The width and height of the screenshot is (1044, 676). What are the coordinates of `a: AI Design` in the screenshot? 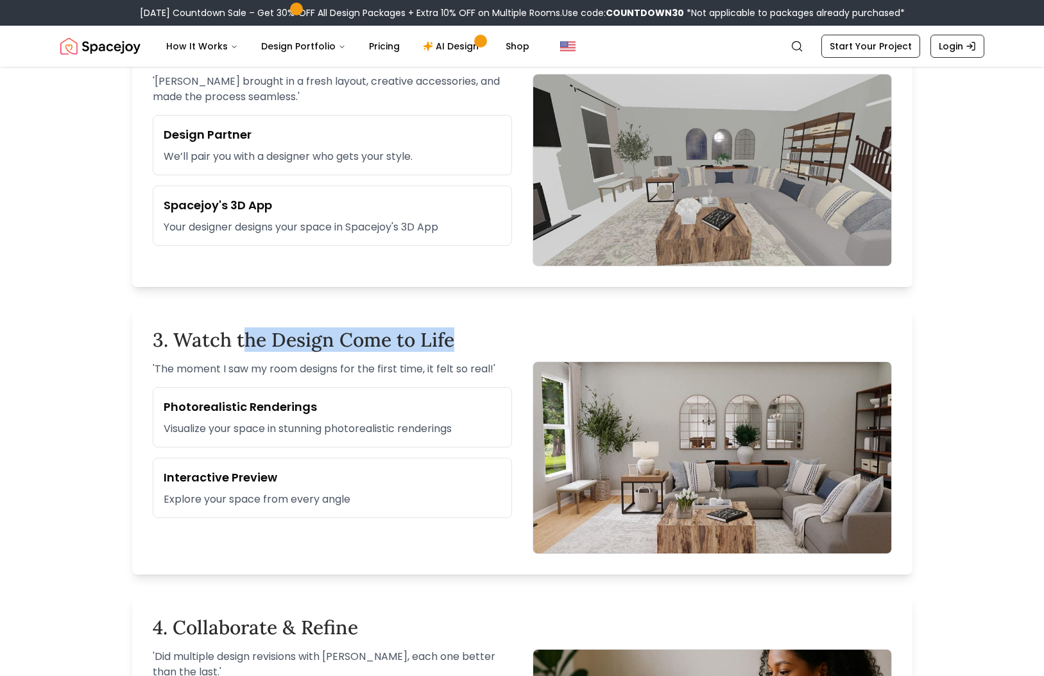 It's located at (452, 46).